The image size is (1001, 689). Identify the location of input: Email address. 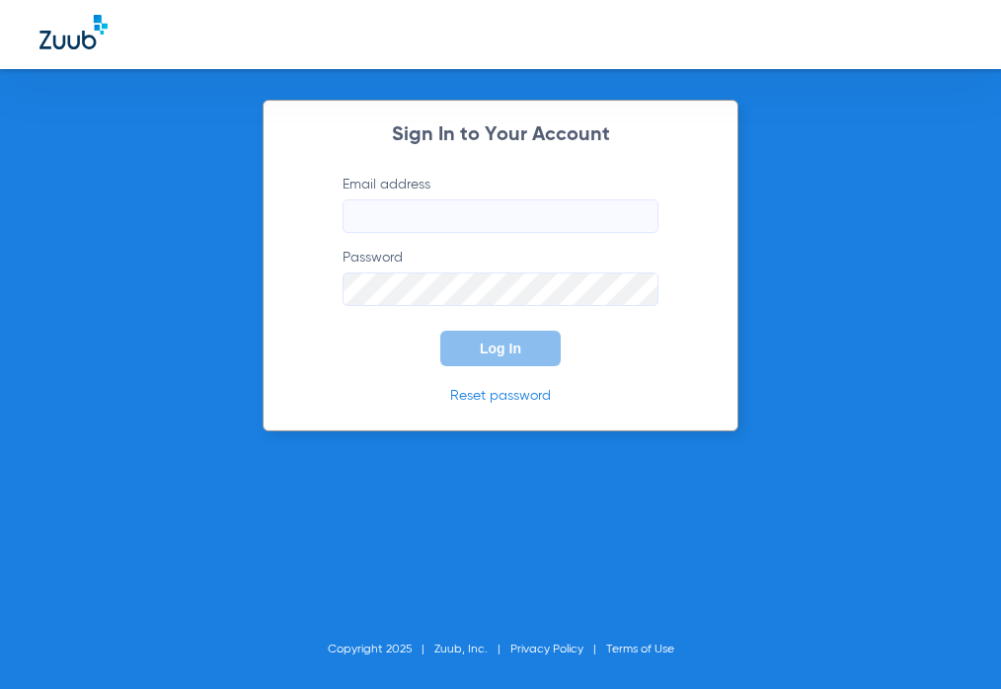
(500, 216).